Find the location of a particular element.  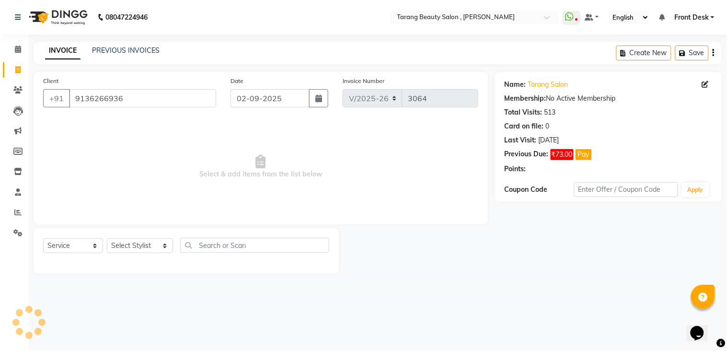

div: Last Visit: is located at coordinates (520, 140).